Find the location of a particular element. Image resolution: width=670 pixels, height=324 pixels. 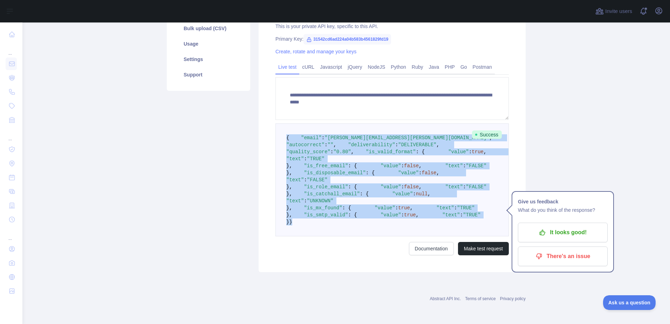

span: "email" is located at coordinates (311, 138).